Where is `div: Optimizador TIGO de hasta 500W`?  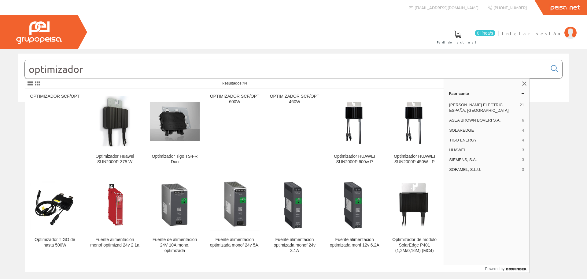
div: Optimizador TIGO de hasta 500W is located at coordinates (55, 242).